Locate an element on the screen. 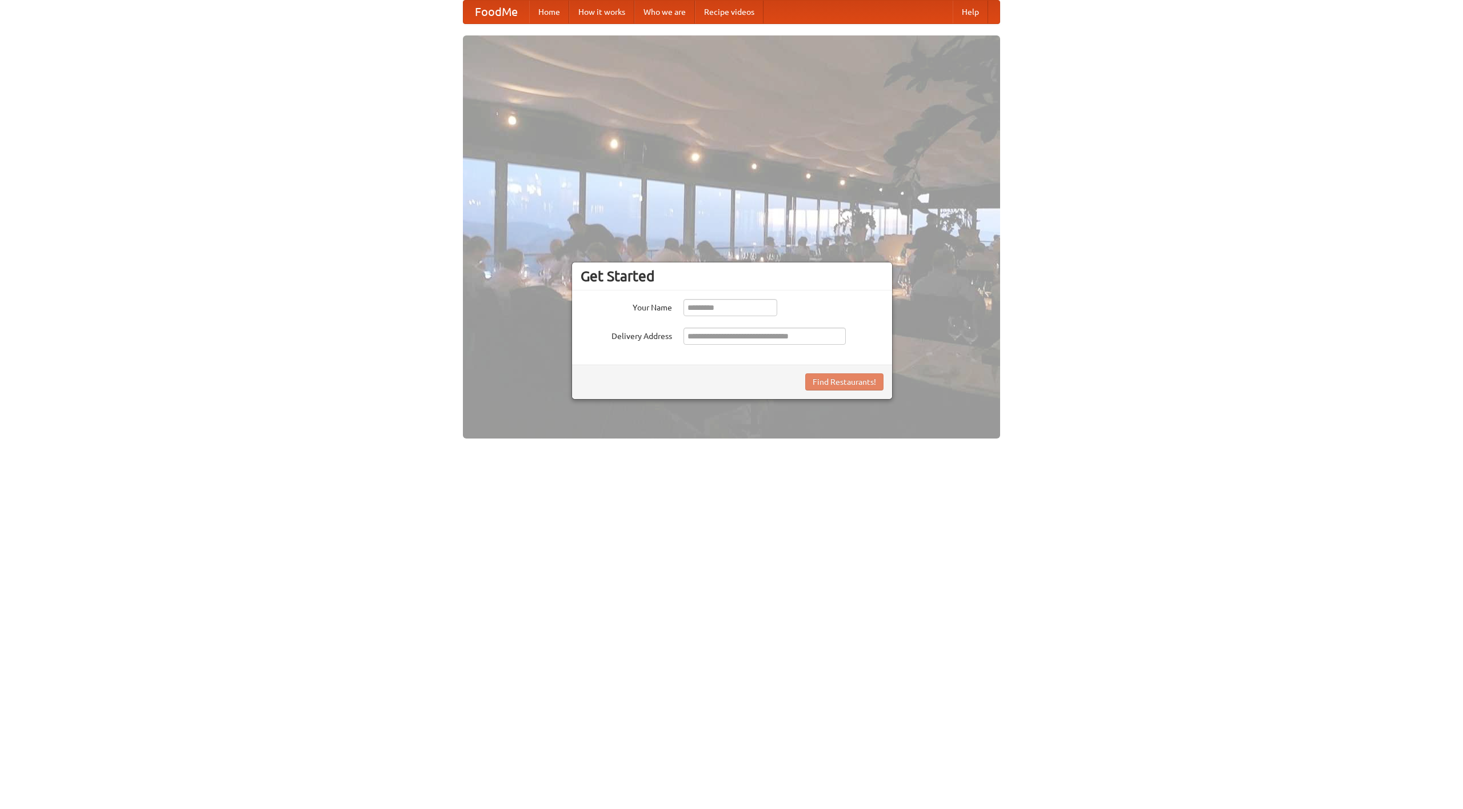 This screenshot has height=809, width=1463. a: FoodMe is located at coordinates (496, 12).